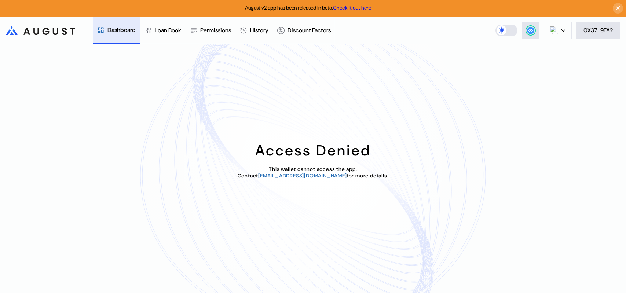  Describe the element at coordinates (216, 30) in the screenshot. I see `div: Permissions` at that location.